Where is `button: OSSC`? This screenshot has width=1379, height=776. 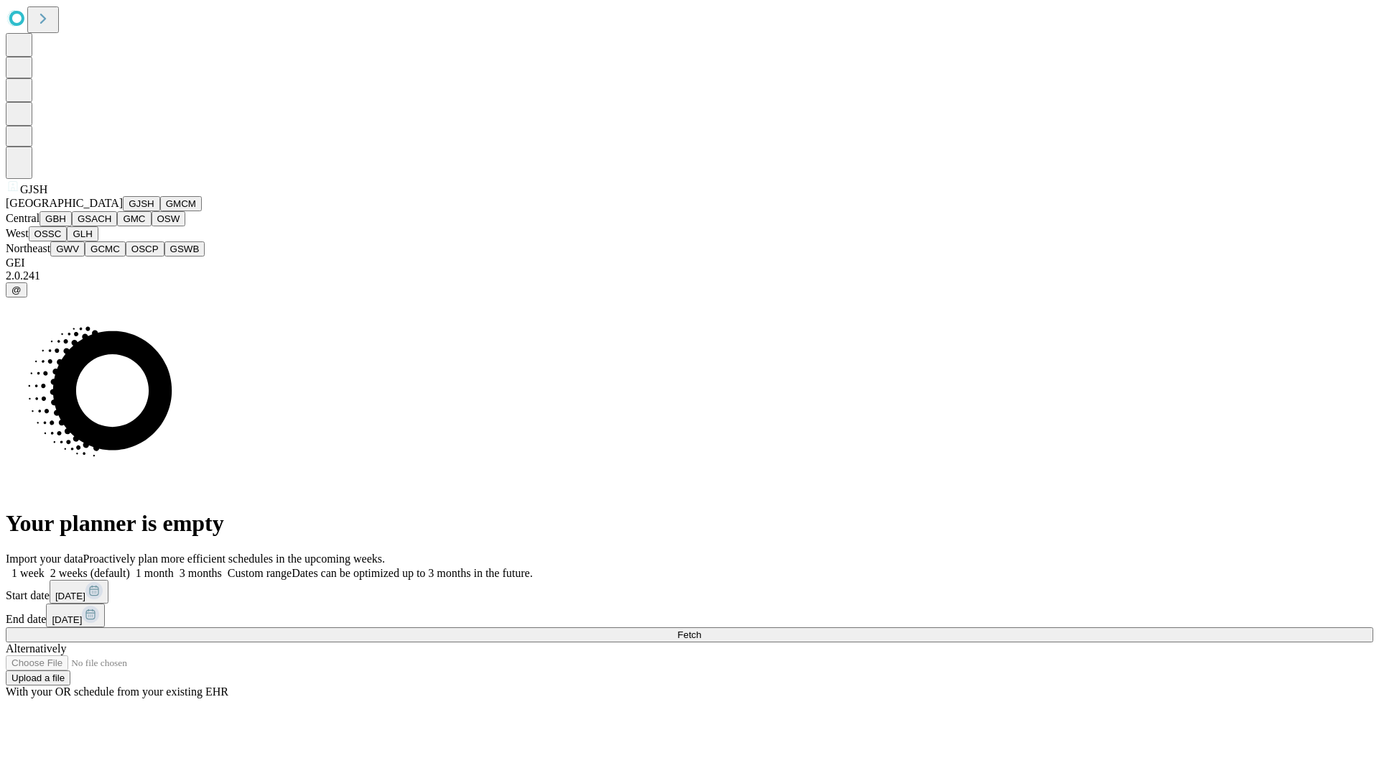 button: OSSC is located at coordinates (48, 233).